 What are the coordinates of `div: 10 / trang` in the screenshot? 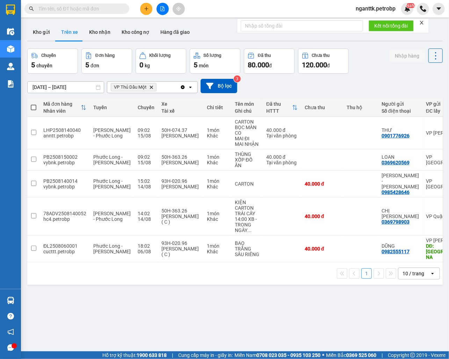 It's located at (413, 274).